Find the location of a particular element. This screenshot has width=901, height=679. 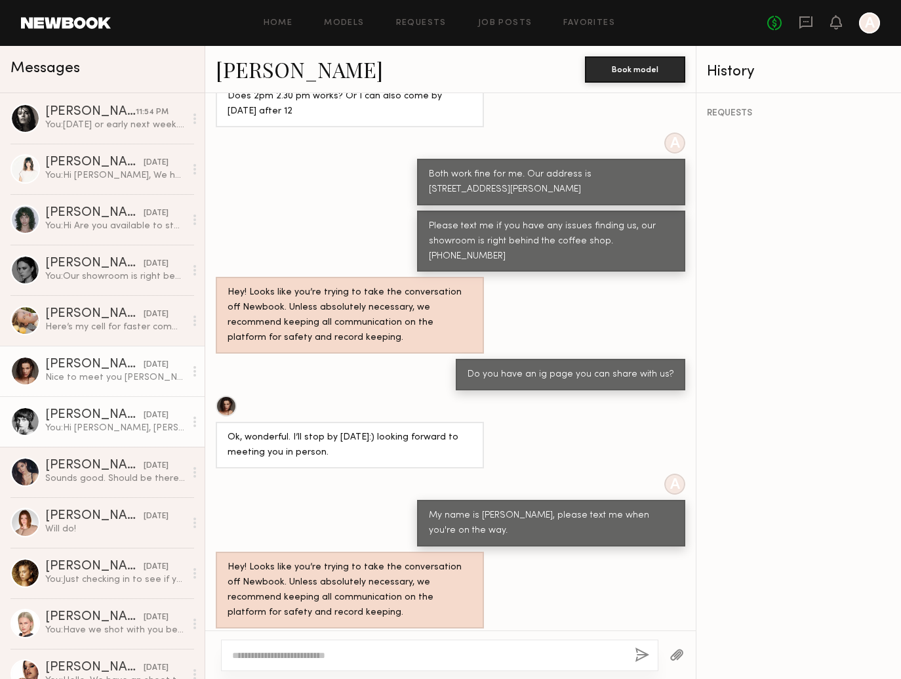

a: Favorites is located at coordinates (589, 23).